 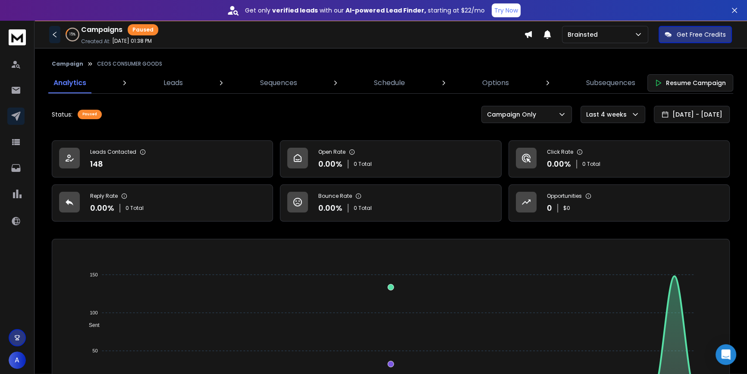 I want to click on p: Analytics, so click(x=70, y=83).